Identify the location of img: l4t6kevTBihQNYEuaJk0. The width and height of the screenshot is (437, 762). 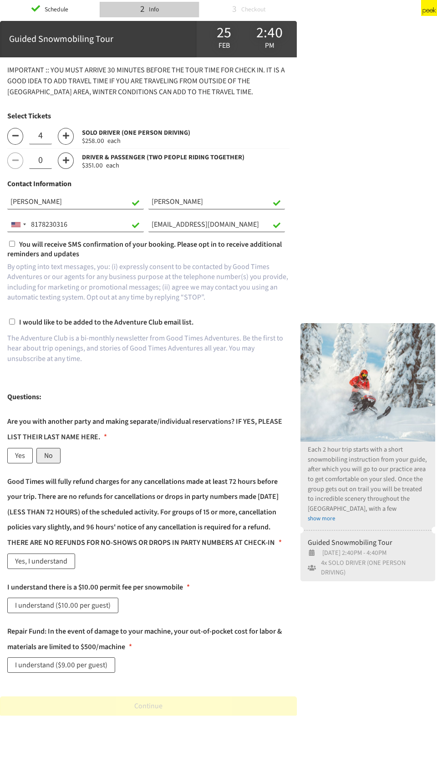
(368, 382).